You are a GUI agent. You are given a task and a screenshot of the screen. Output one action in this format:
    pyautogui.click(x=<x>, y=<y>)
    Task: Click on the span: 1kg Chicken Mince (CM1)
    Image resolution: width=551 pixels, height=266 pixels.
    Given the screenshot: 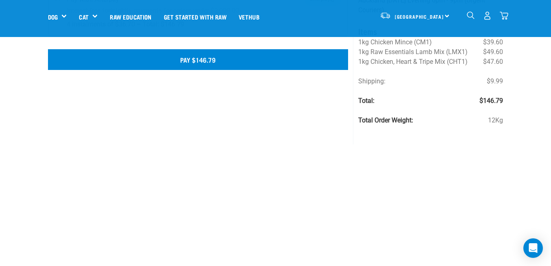 What is the action you would take?
    pyautogui.click(x=395, y=42)
    